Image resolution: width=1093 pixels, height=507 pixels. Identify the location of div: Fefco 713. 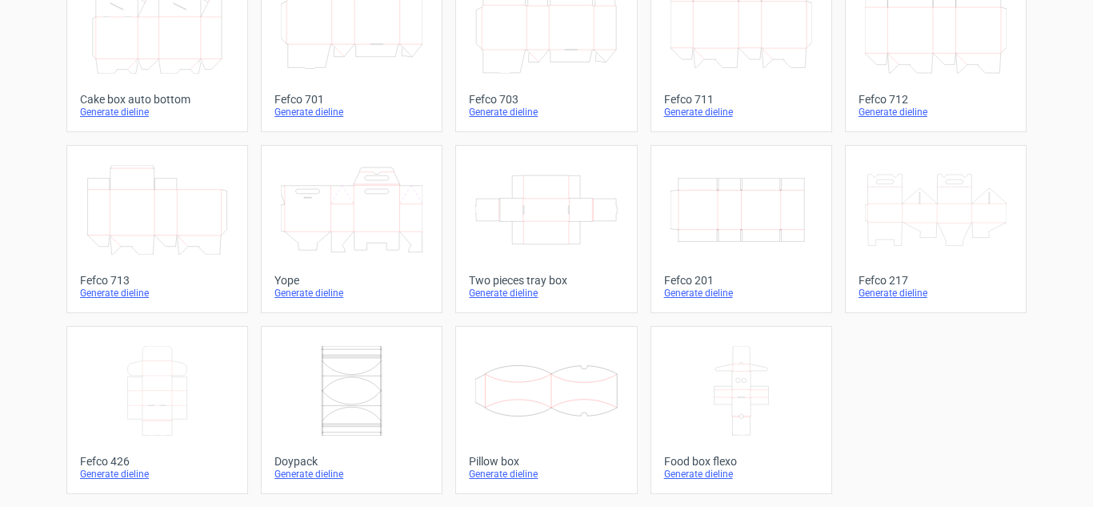
(157, 280).